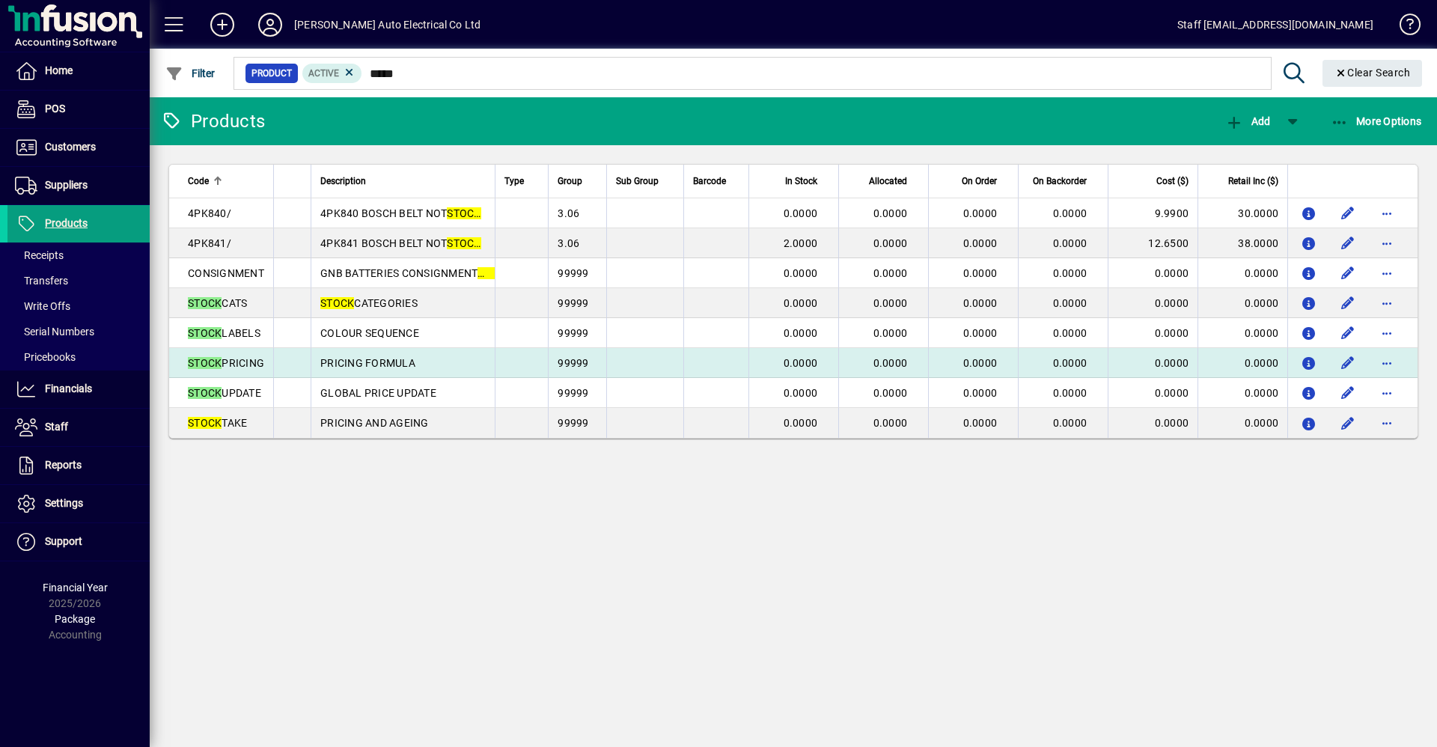 The width and height of the screenshot is (1437, 747). What do you see at coordinates (1064, 181) in the screenshot?
I see `div: On Backorder` at bounding box center [1064, 181].